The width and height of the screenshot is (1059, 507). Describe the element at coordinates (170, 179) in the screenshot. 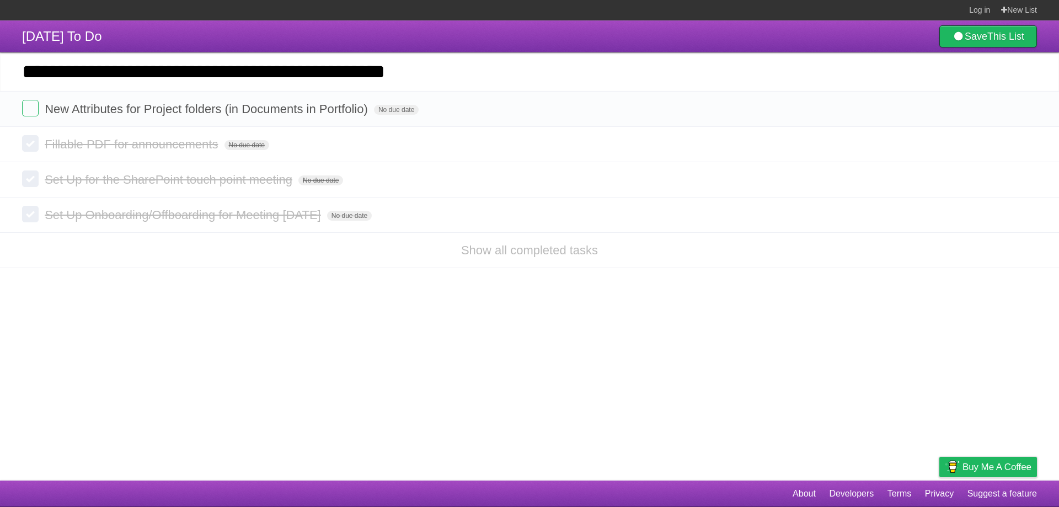

I see `span: Set Up for the SharePoint touch point meeting` at that location.